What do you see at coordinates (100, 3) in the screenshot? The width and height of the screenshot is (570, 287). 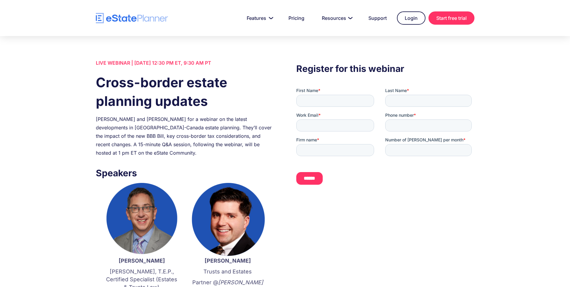 I see `span: Last Name` at bounding box center [100, 3].